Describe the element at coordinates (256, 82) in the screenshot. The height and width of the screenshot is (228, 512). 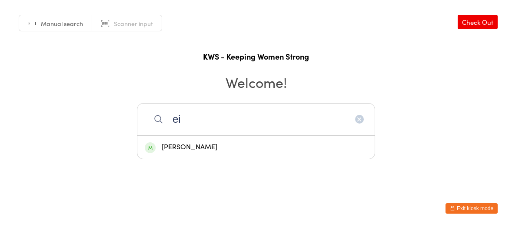
I see `h2: Welcome!` at that location.